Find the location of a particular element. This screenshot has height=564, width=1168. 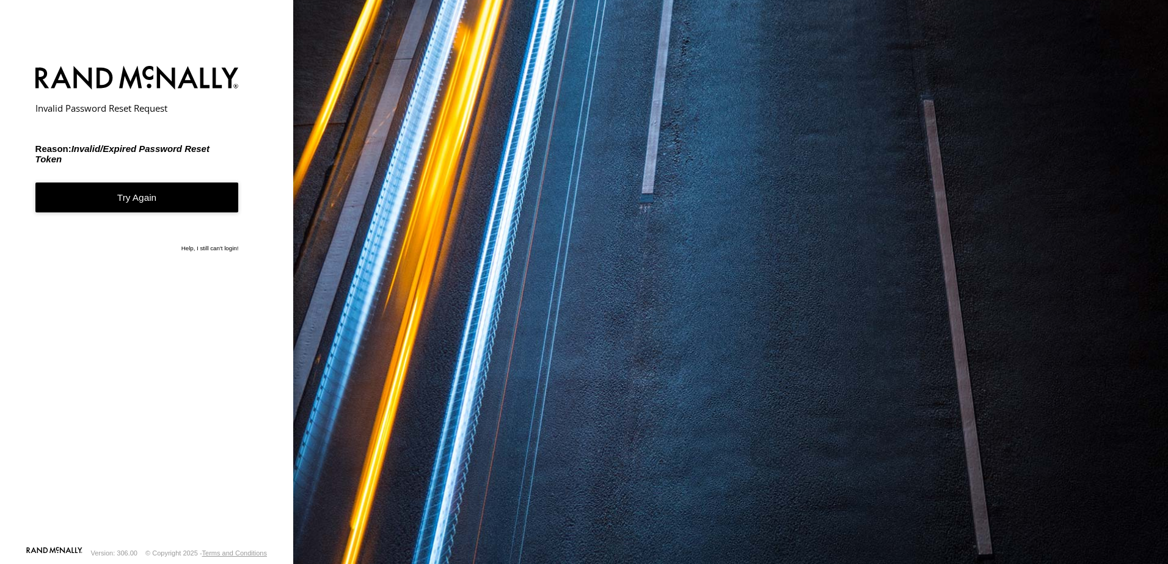

h3: Reason: is located at coordinates (137, 154).